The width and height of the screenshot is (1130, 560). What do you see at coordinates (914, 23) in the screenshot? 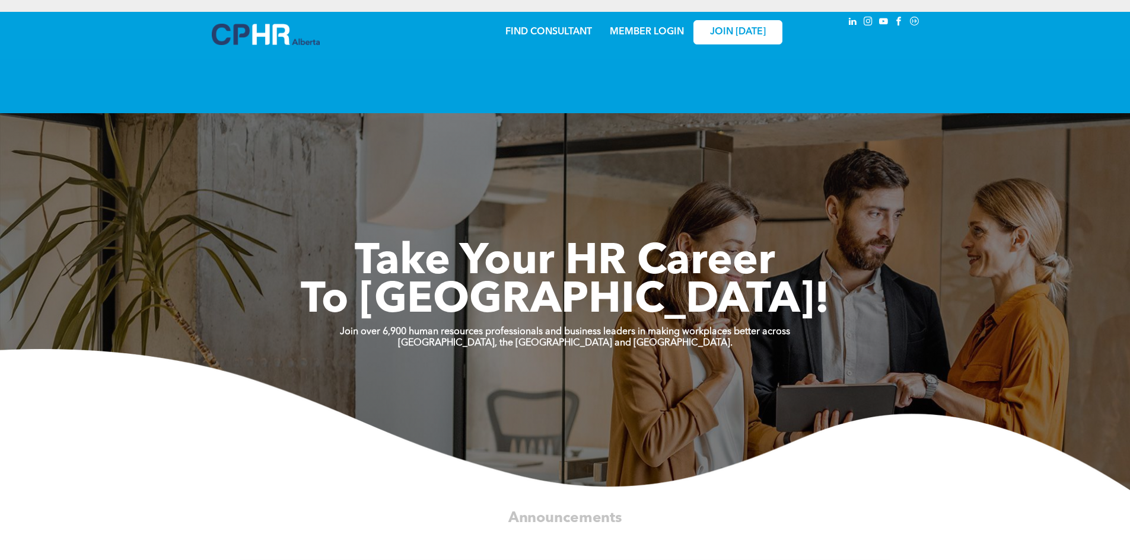
I see `a: Social network` at bounding box center [914, 23].